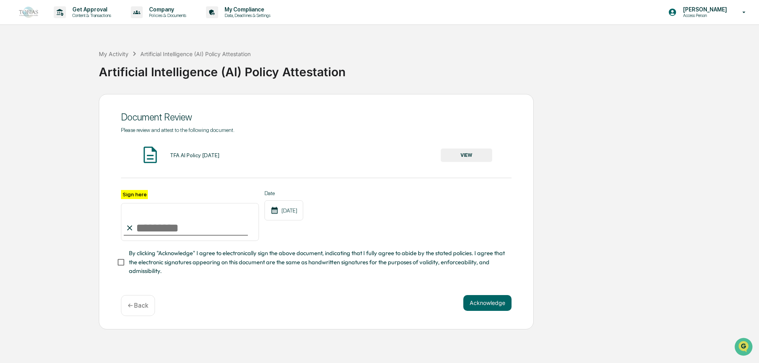  What do you see at coordinates (81, 104) in the screenshot?
I see `span: Attestations` at bounding box center [81, 104].